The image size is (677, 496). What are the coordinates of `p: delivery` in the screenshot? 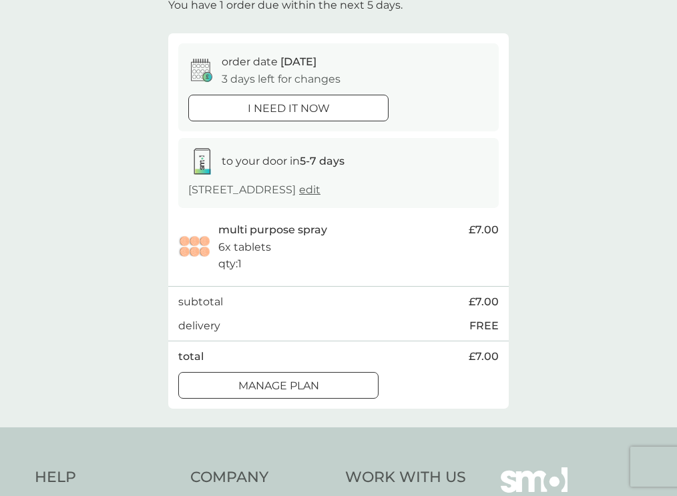 It's located at (199, 326).